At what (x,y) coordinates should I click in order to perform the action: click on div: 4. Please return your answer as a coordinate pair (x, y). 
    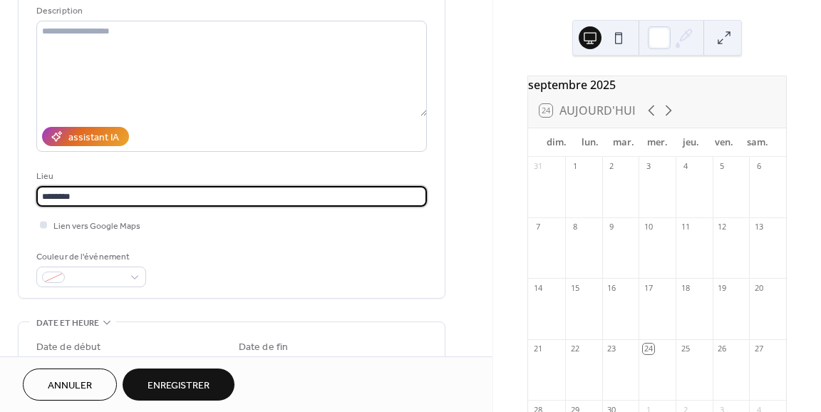
    Looking at the image, I should click on (685, 166).